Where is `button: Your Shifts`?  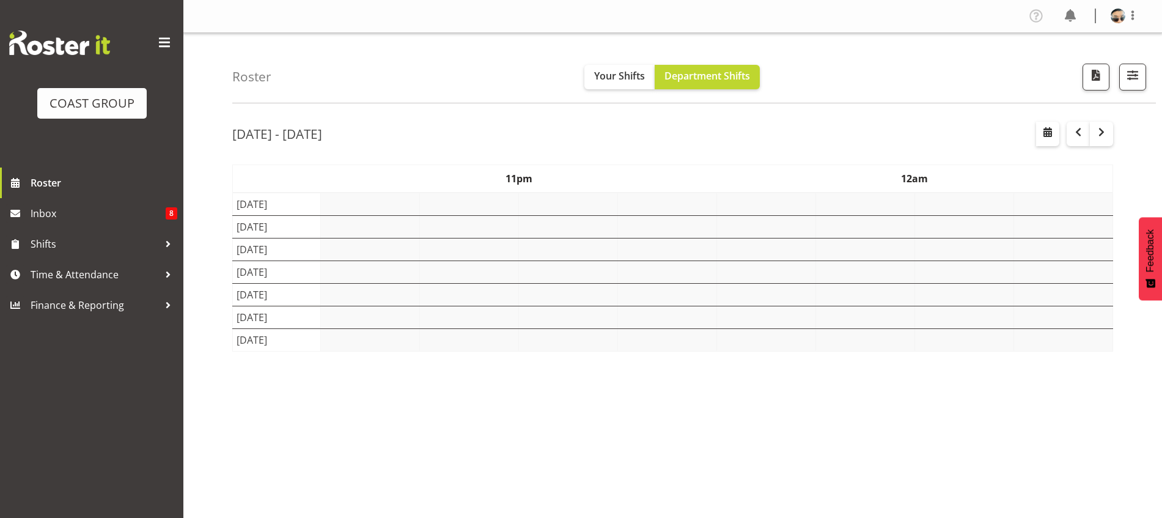 button: Your Shifts is located at coordinates (619, 77).